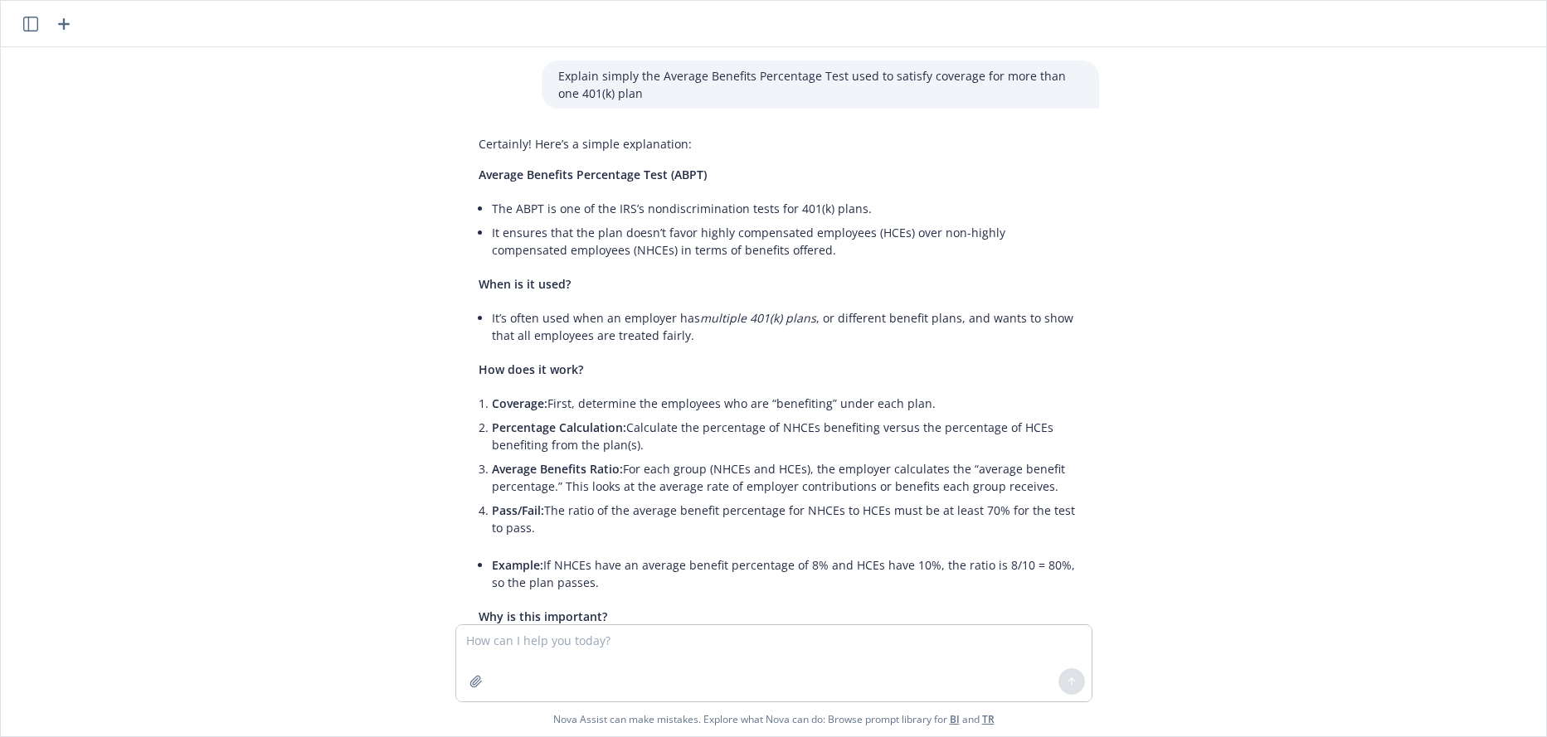 The width and height of the screenshot is (1547, 737). Describe the element at coordinates (531, 369) in the screenshot. I see `span: How does it work?` at that location.